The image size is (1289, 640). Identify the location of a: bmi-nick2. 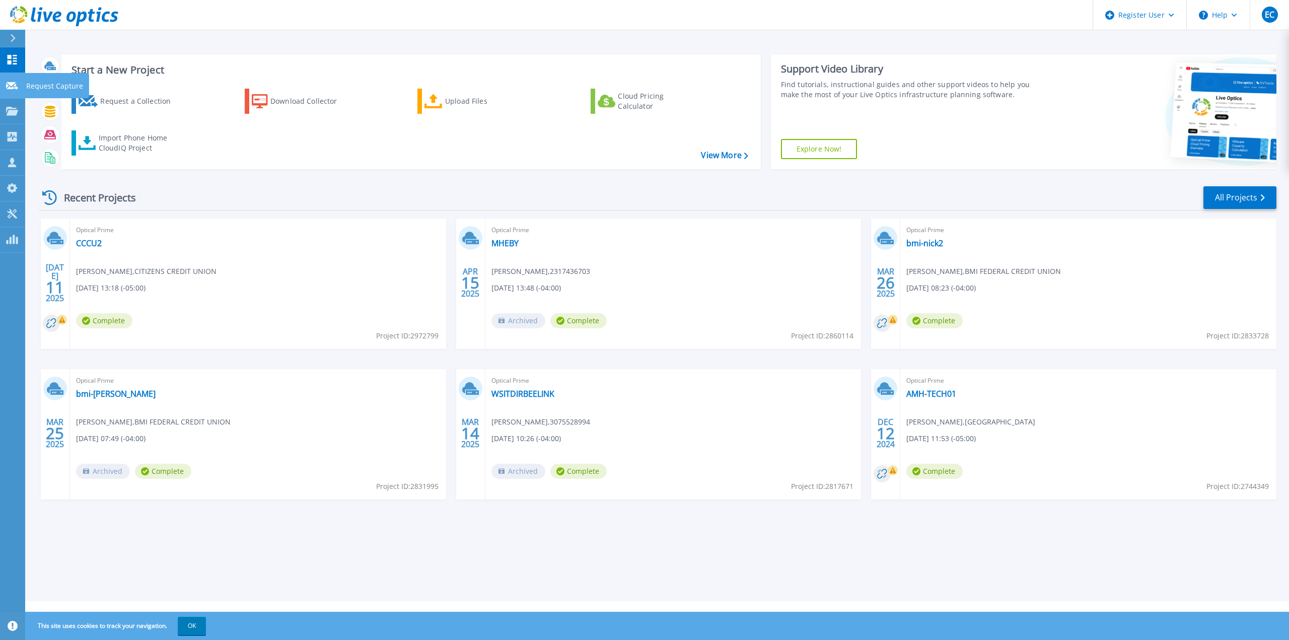
(924, 243).